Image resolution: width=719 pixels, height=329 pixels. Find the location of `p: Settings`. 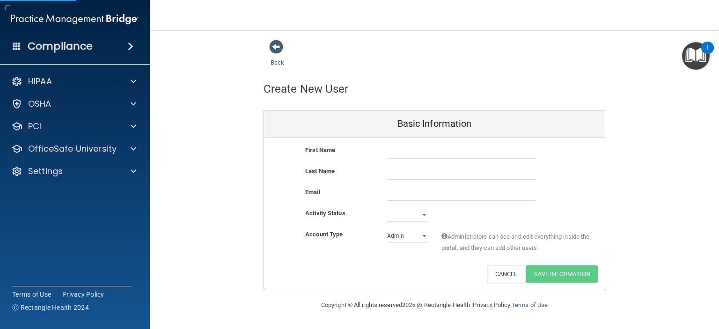

p: Settings is located at coordinates (45, 171).